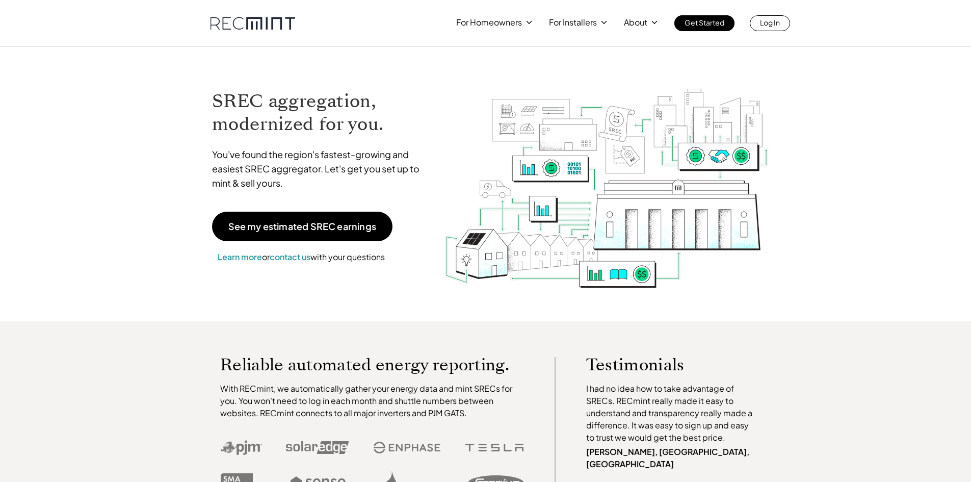 This screenshot has width=971, height=482. Describe the element at coordinates (321, 169) in the screenshot. I see `p: You've found the region's fastest-growing and easiest SREC aggregator. Let's get you set up to mi...` at that location.